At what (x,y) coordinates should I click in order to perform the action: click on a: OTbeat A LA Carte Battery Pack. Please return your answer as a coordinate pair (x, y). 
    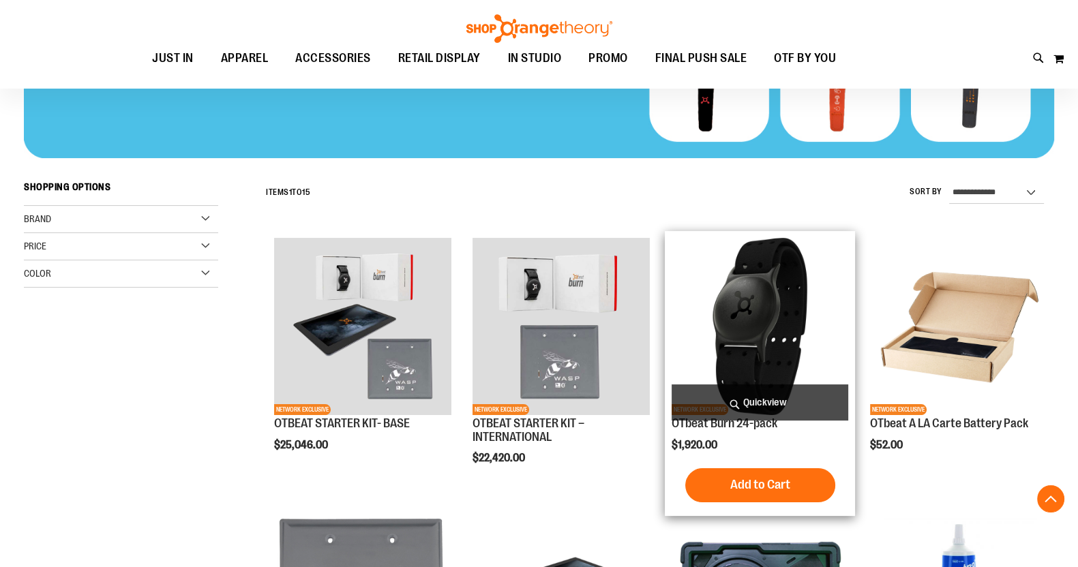
    Looking at the image, I should click on (949, 423).